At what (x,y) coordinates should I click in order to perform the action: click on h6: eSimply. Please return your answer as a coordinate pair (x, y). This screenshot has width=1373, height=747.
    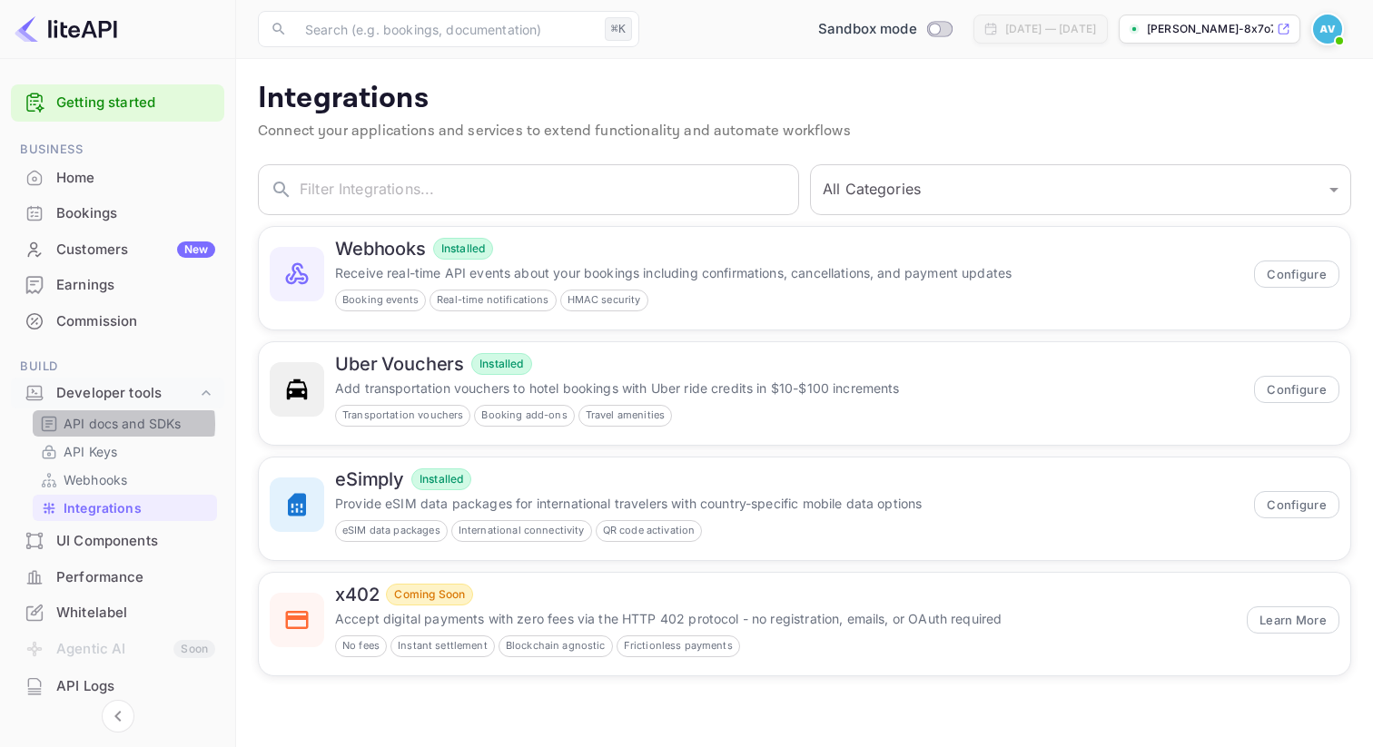
    Looking at the image, I should click on (370, 479).